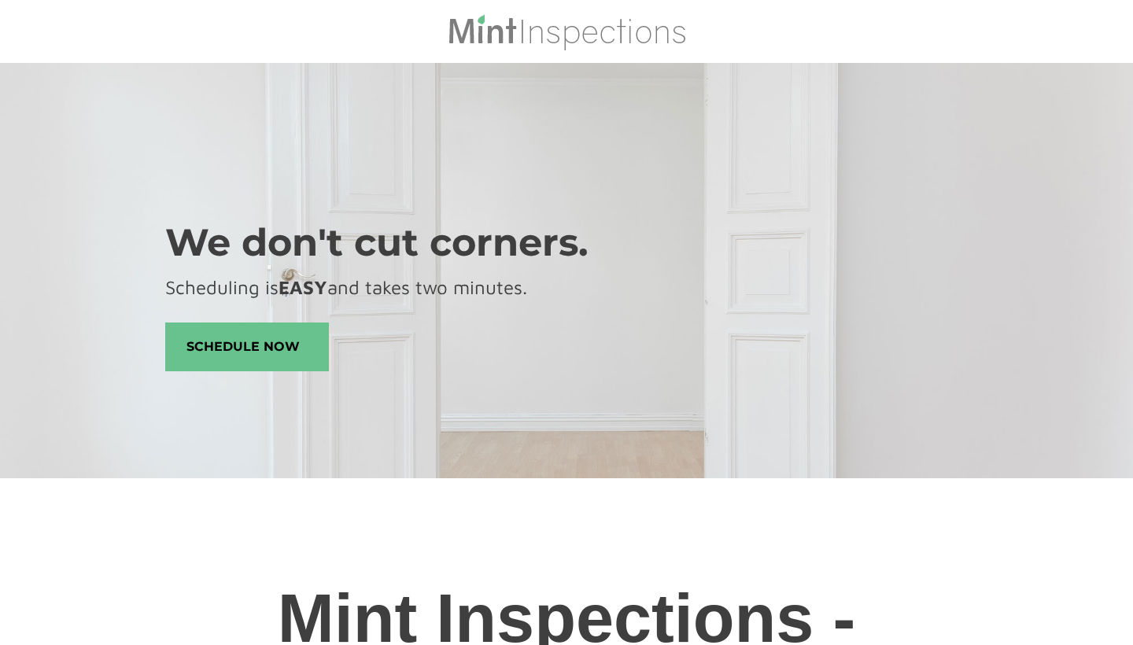 This screenshot has height=645, width=1133. Describe the element at coordinates (377, 242) in the screenshot. I see `font: We don't cut corners.` at that location.